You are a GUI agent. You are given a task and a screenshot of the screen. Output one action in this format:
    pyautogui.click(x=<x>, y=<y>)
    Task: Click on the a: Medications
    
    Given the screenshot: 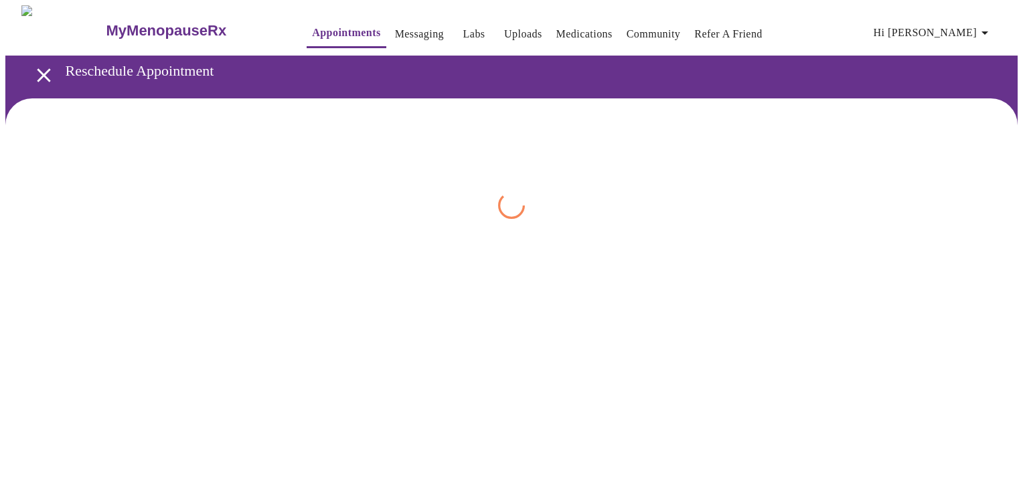 What is the action you would take?
    pyautogui.click(x=585, y=34)
    